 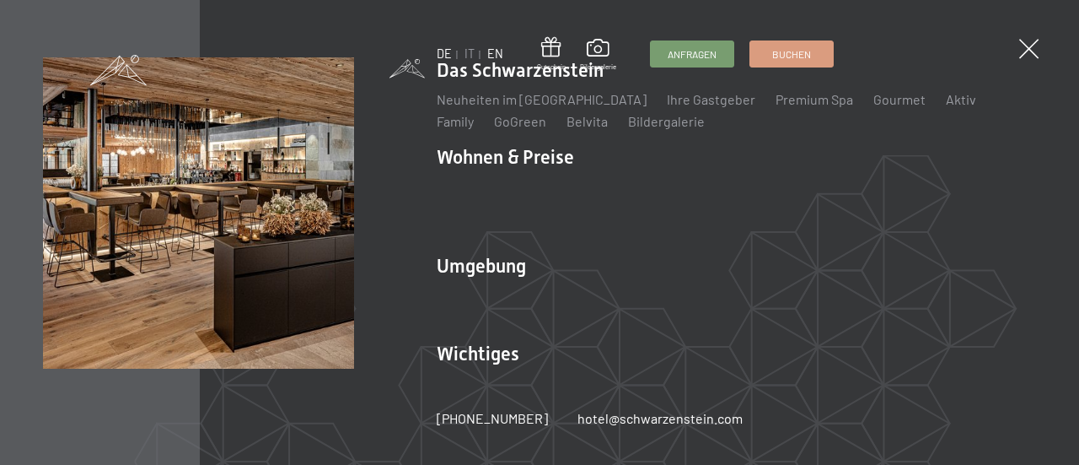 I want to click on a: Belvita, so click(x=587, y=121).